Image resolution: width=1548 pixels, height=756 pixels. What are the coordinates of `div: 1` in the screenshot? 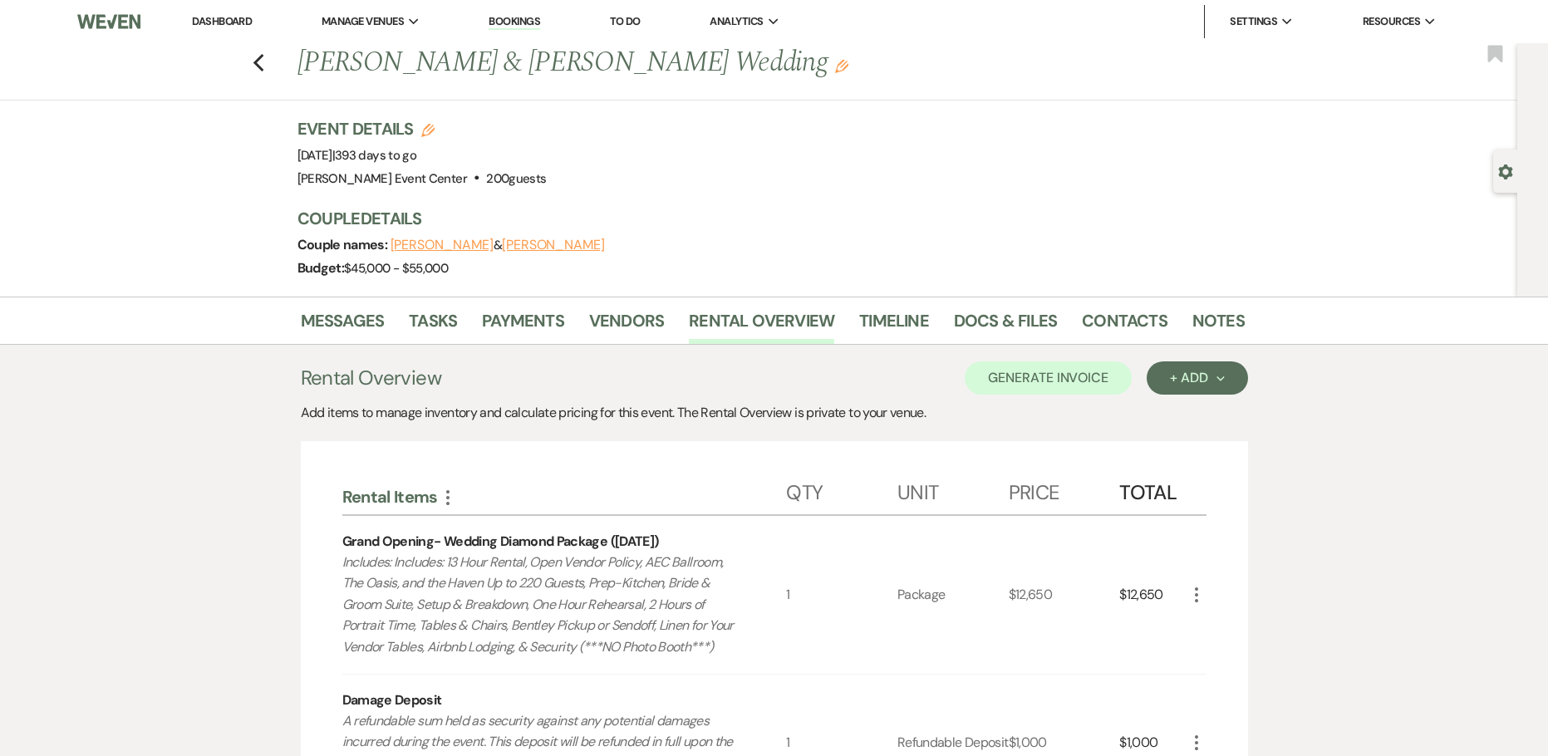 It's located at (842, 595).